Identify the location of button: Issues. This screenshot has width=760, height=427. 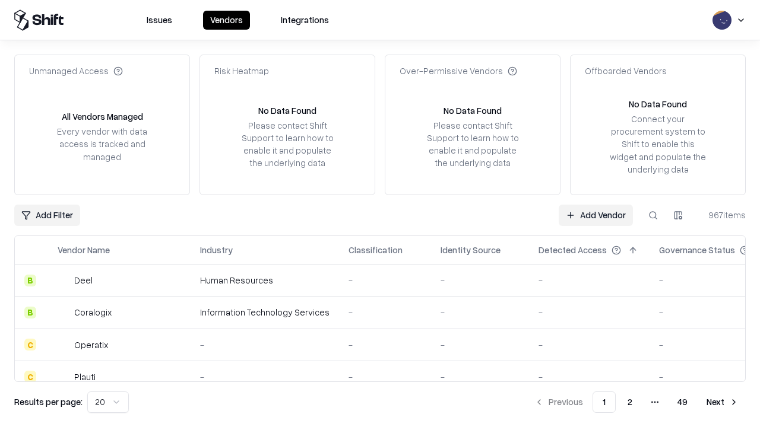
(159, 20).